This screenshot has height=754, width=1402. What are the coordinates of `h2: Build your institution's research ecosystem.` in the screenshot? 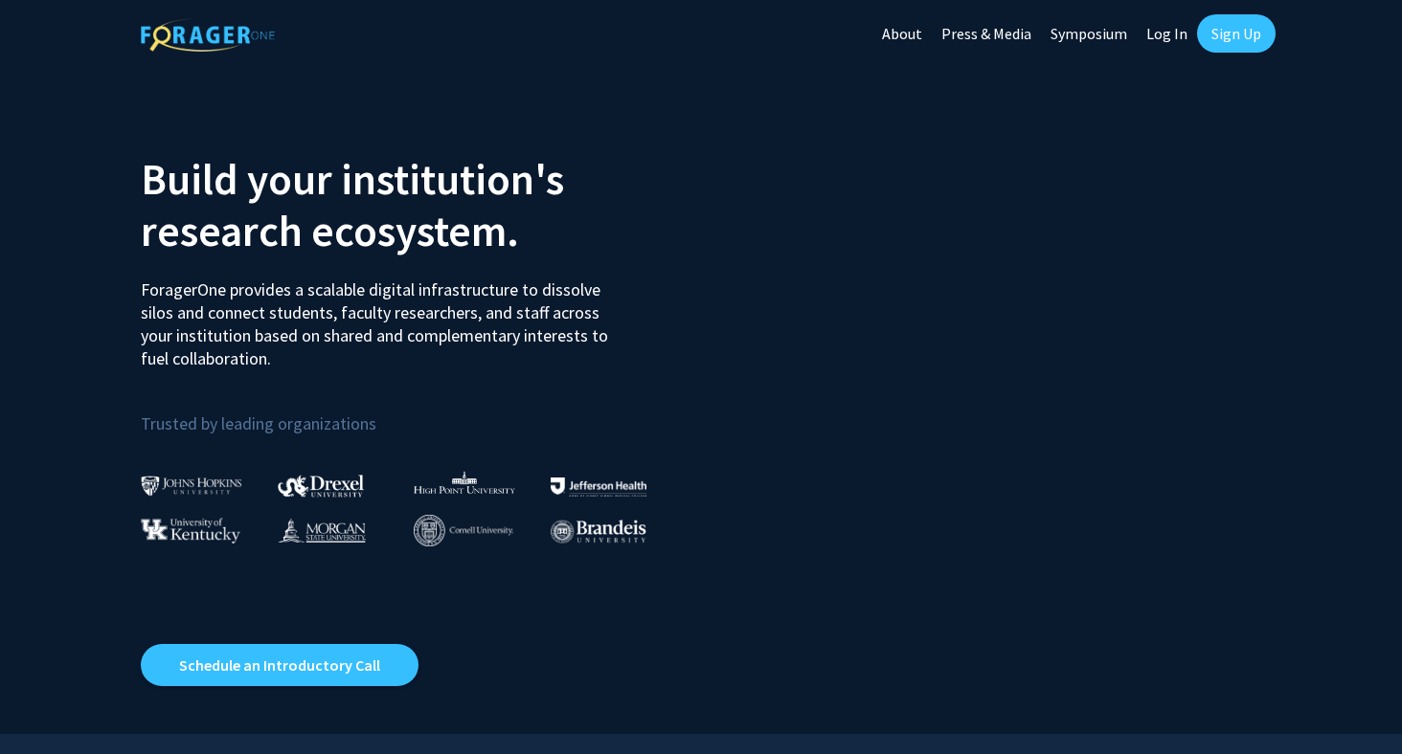 It's located at (414, 205).